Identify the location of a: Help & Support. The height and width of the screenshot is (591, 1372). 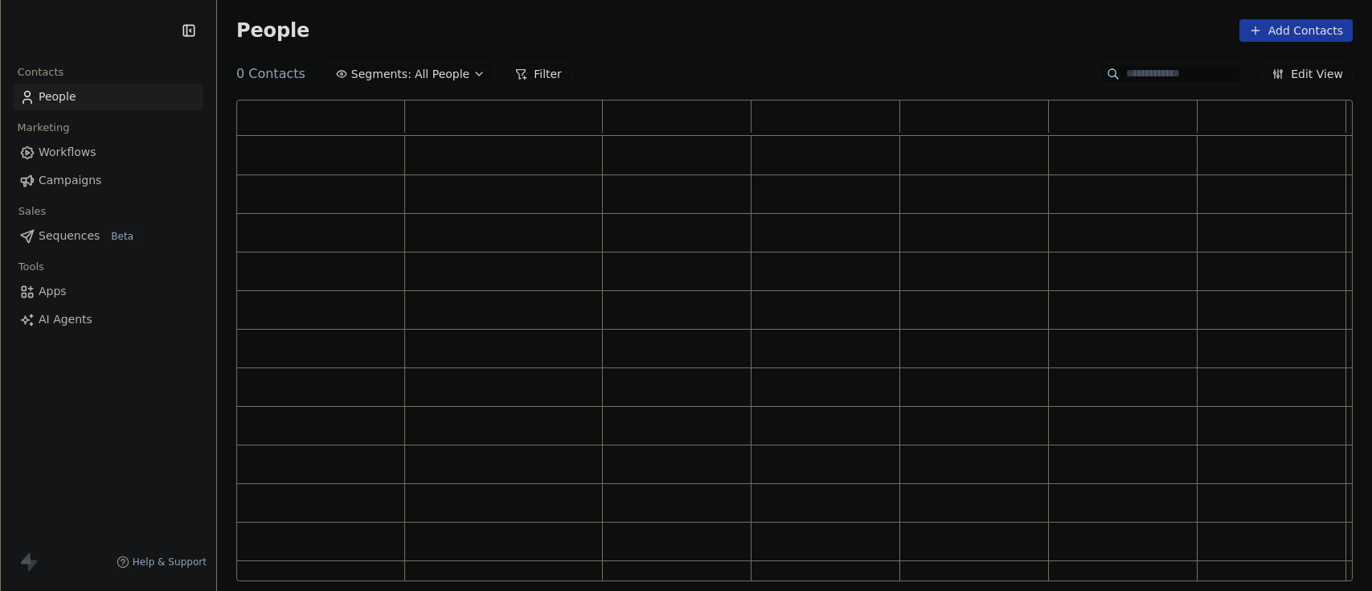
(162, 562).